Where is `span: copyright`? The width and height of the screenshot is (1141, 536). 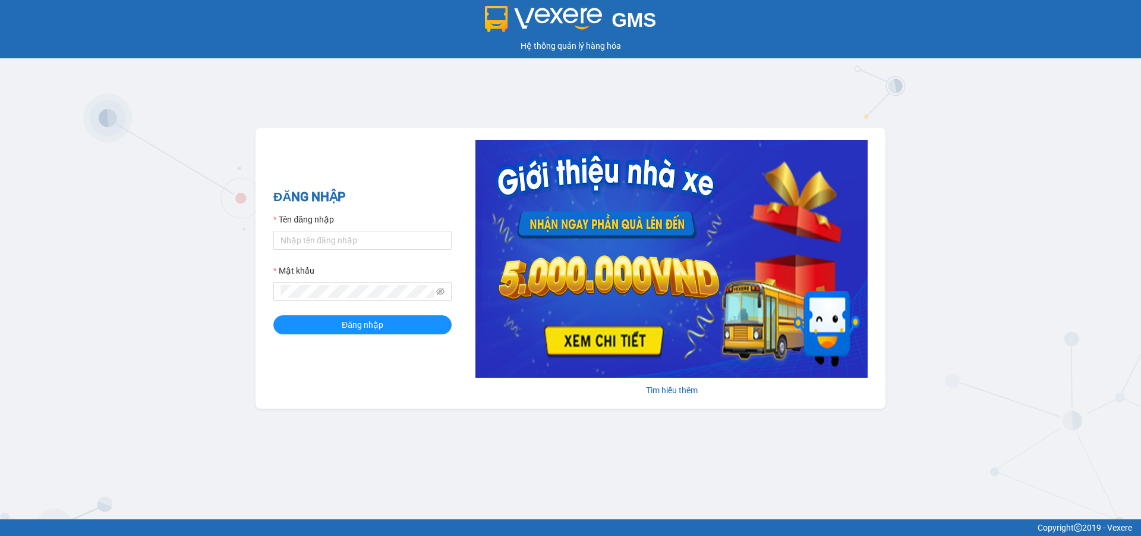 span: copyright is located at coordinates (1078, 527).